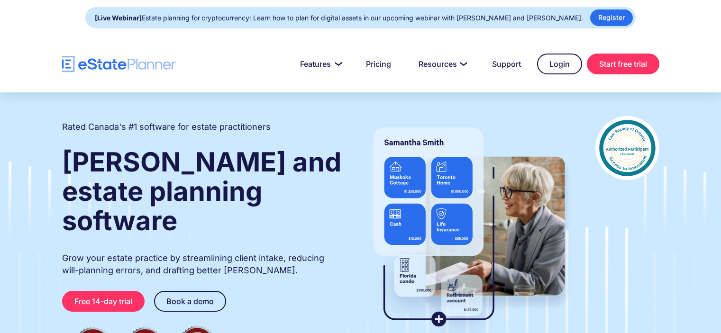 This screenshot has width=721, height=333. What do you see at coordinates (506, 64) in the screenshot?
I see `a: Support` at bounding box center [506, 64].